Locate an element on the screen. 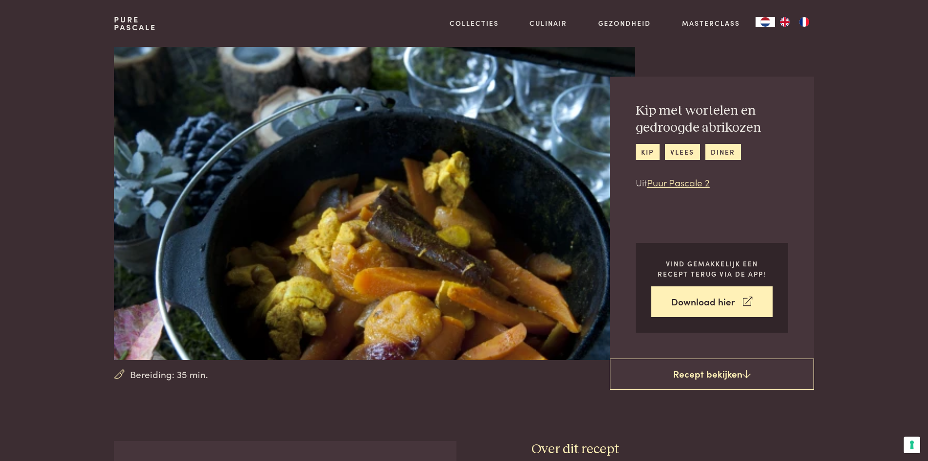 The height and width of the screenshot is (461, 928). h2: Kip met wortelen en gedroogde abrikozen is located at coordinates (712, 119).